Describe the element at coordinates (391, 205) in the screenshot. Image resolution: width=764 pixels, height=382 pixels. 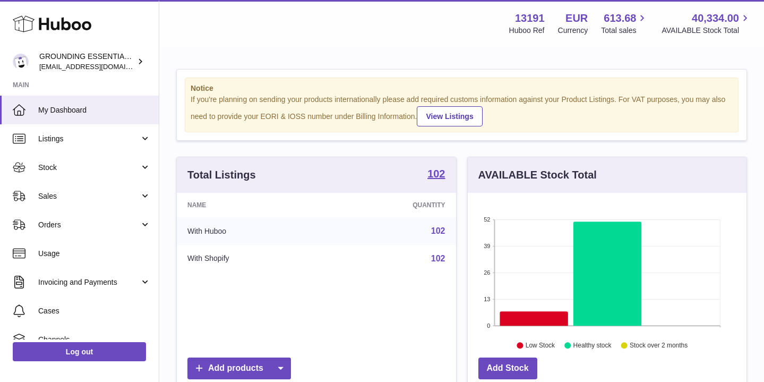
I see `th: Quantity` at that location.